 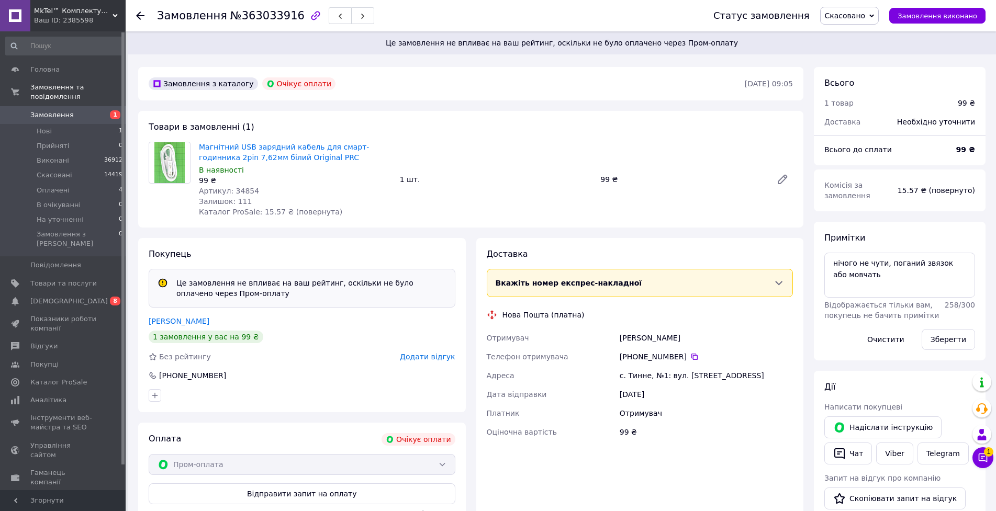 What do you see at coordinates (943, 454) in the screenshot?
I see `a: Telegram` at bounding box center [943, 454].